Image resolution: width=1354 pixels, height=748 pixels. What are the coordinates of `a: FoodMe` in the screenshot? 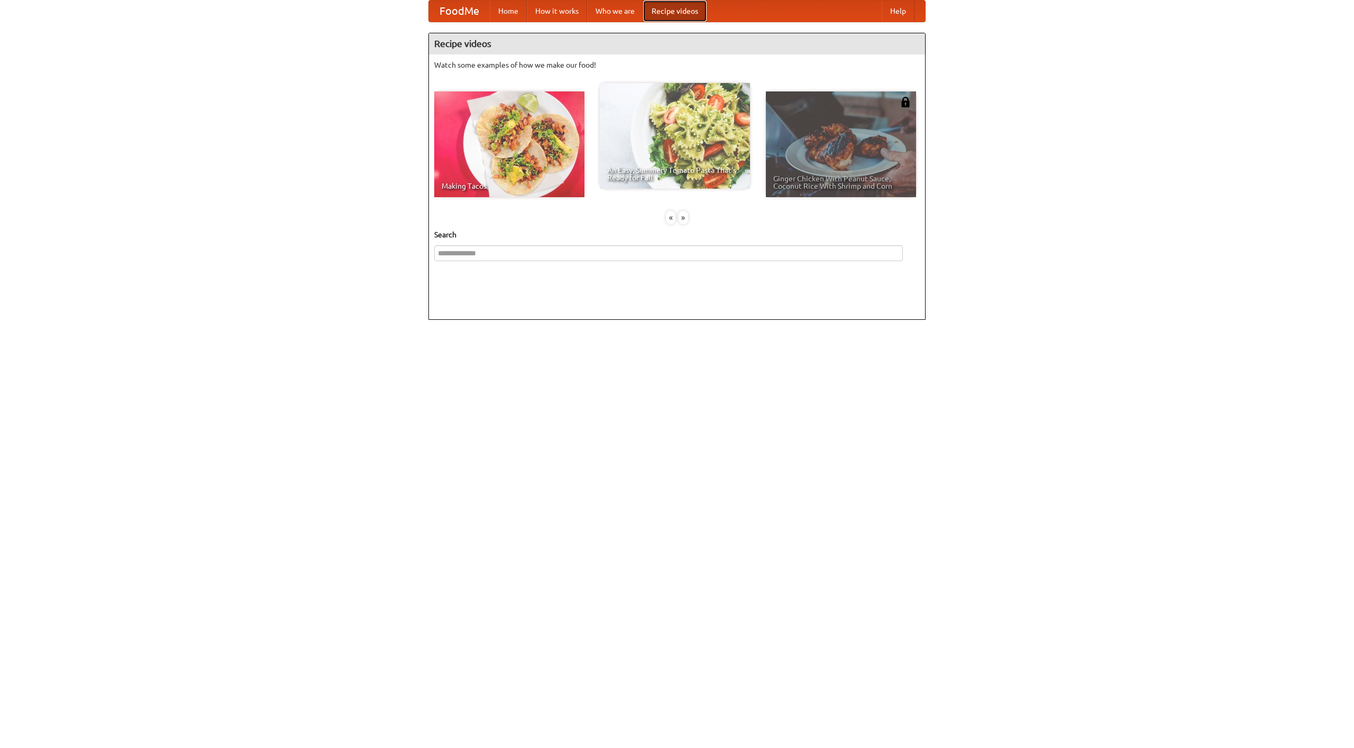 It's located at (459, 11).